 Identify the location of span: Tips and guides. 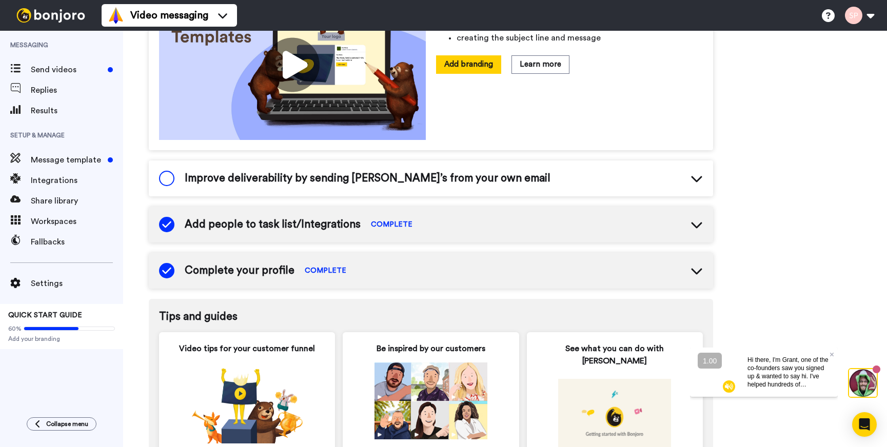
(431, 317).